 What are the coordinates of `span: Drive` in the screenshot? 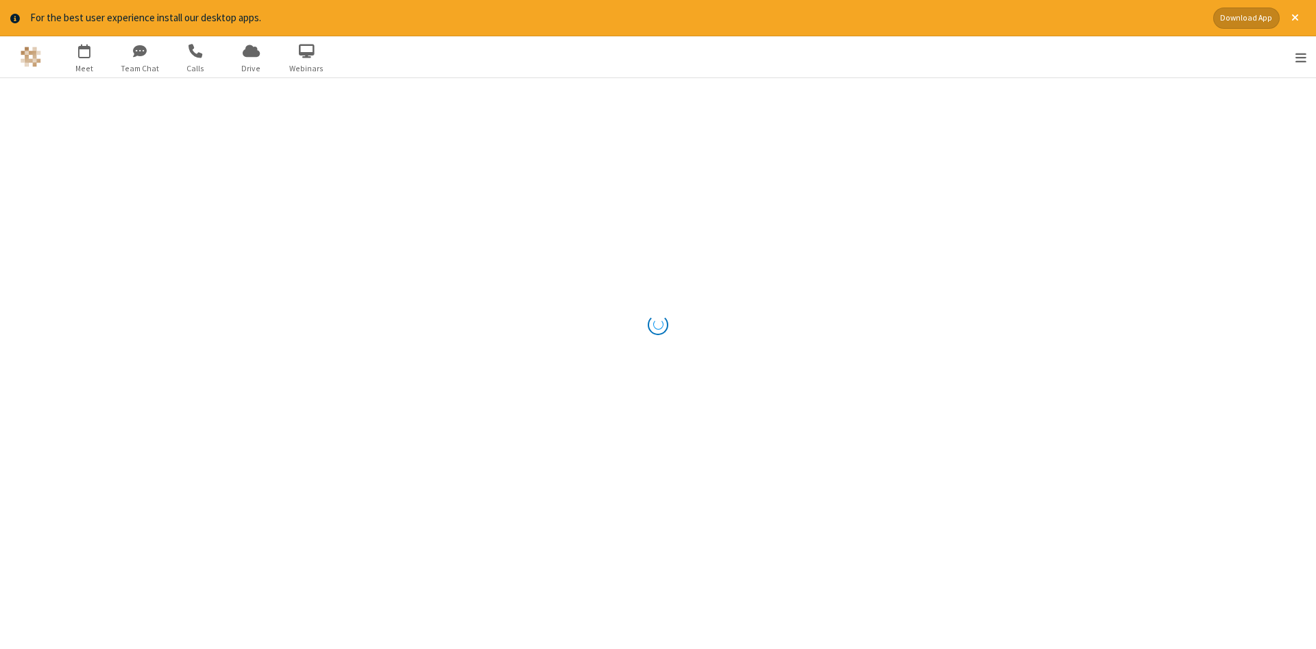 It's located at (251, 69).